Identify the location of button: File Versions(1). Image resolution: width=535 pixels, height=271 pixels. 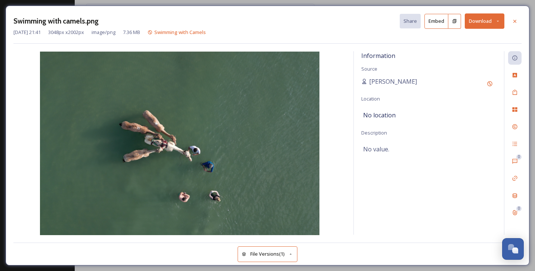
(268, 254).